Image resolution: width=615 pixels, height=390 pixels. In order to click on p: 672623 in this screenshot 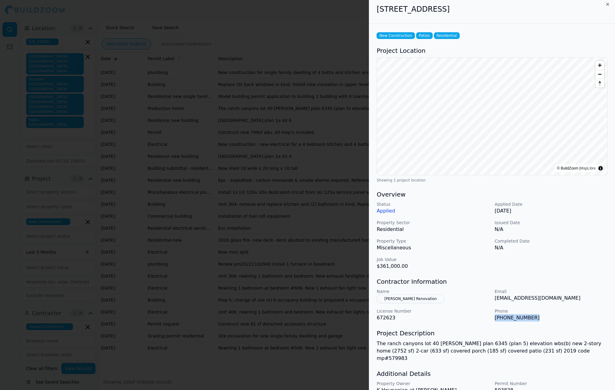, I will do `click(433, 318)`.